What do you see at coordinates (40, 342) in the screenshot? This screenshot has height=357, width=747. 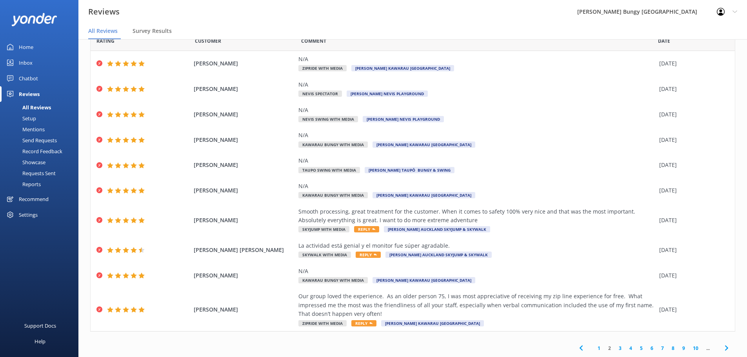 I see `div: Help` at bounding box center [40, 342].